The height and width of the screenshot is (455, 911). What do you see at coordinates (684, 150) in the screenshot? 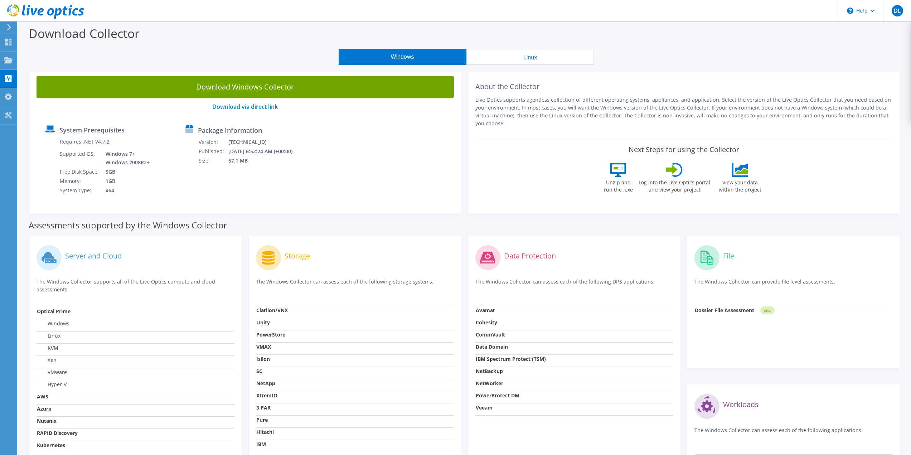
I see `label: Next Steps for using the Collector` at bounding box center [684, 150].